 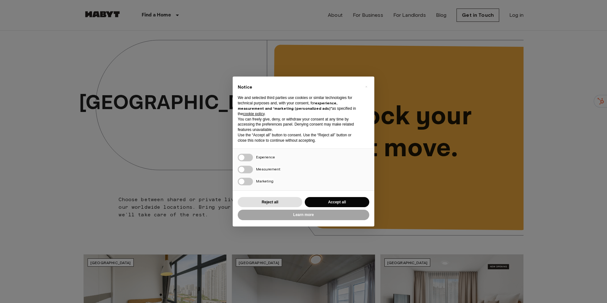 I want to click on p: Use the “Accept all” button to consent. Use the “Reject all” button or close this notice to conti..., so click(x=298, y=138).